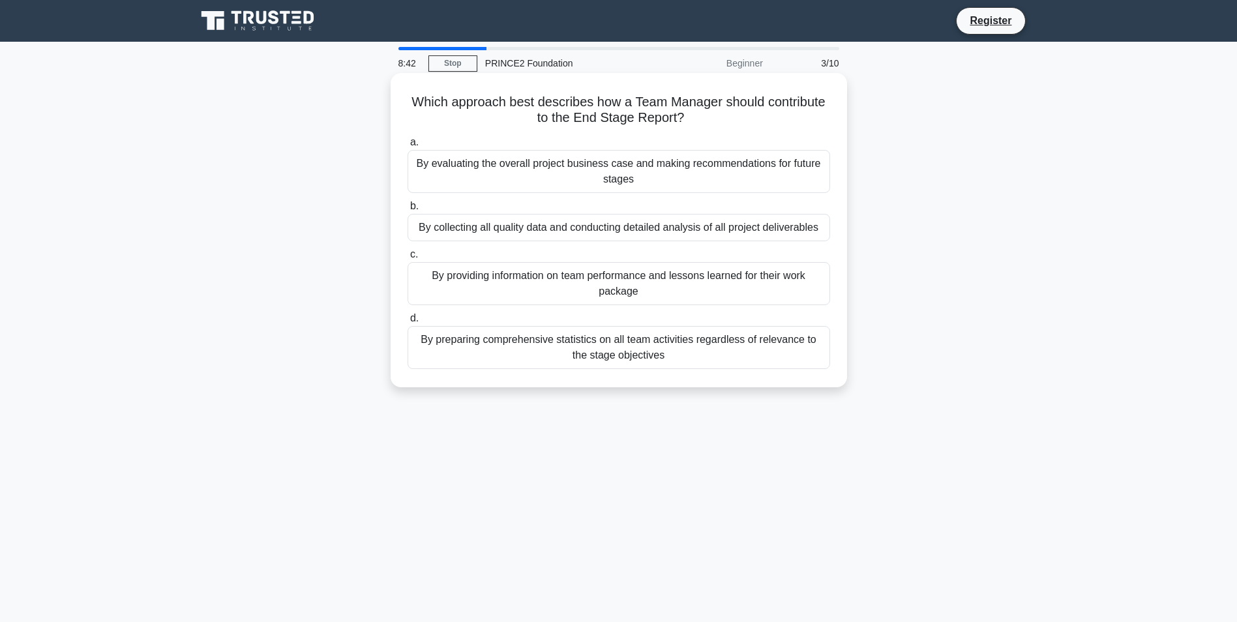 Image resolution: width=1237 pixels, height=622 pixels. I want to click on h5: Which approach best describes how a Team Manager should contribute to the End Stage Report?, so click(619, 110).